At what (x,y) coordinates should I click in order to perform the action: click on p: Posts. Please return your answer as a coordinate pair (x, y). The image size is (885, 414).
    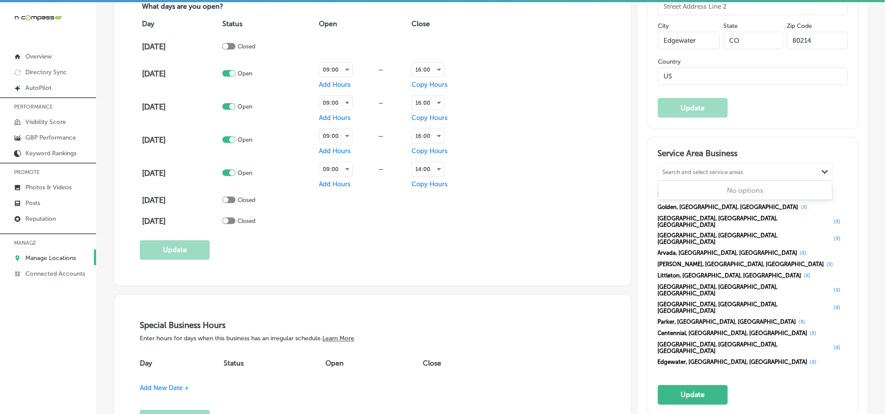
    Looking at the image, I should click on (33, 203).